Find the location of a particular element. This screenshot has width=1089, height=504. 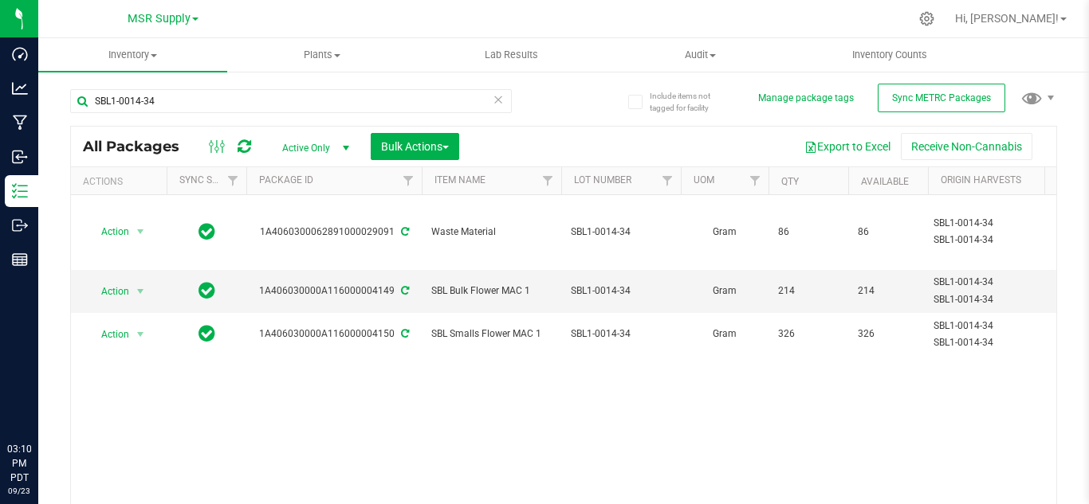

span: All Packages is located at coordinates (139, 147).